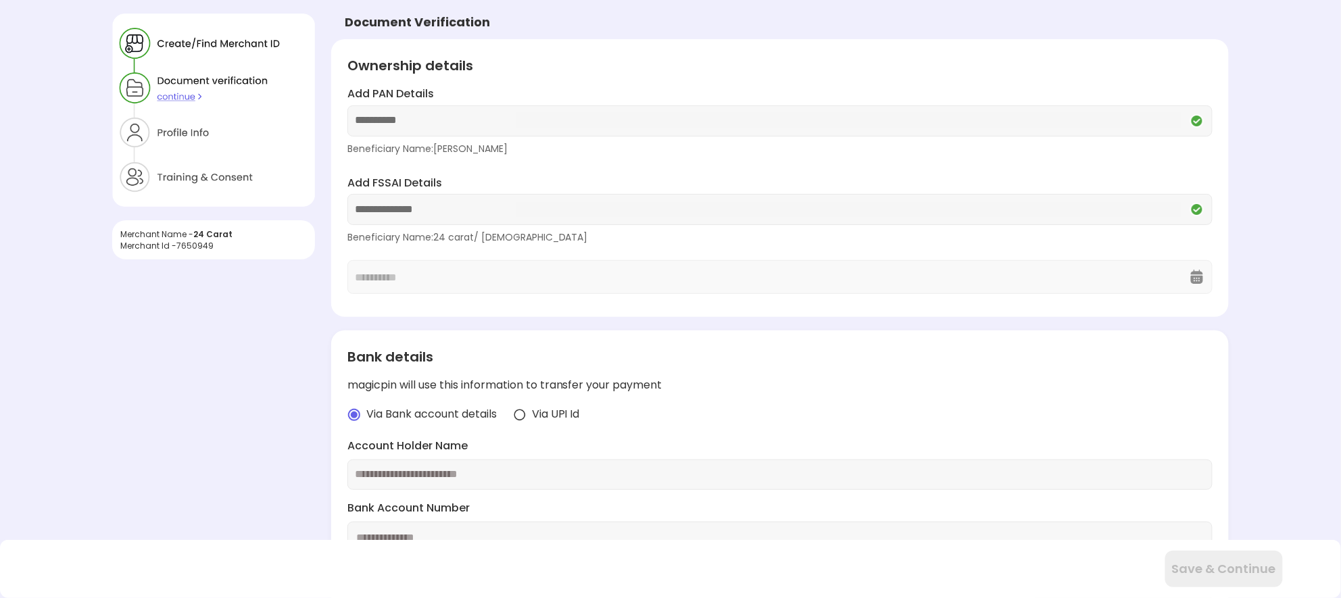 The height and width of the screenshot is (598, 1341). Describe the element at coordinates (556, 414) in the screenshot. I see `span: Via UPI Id` at that location.